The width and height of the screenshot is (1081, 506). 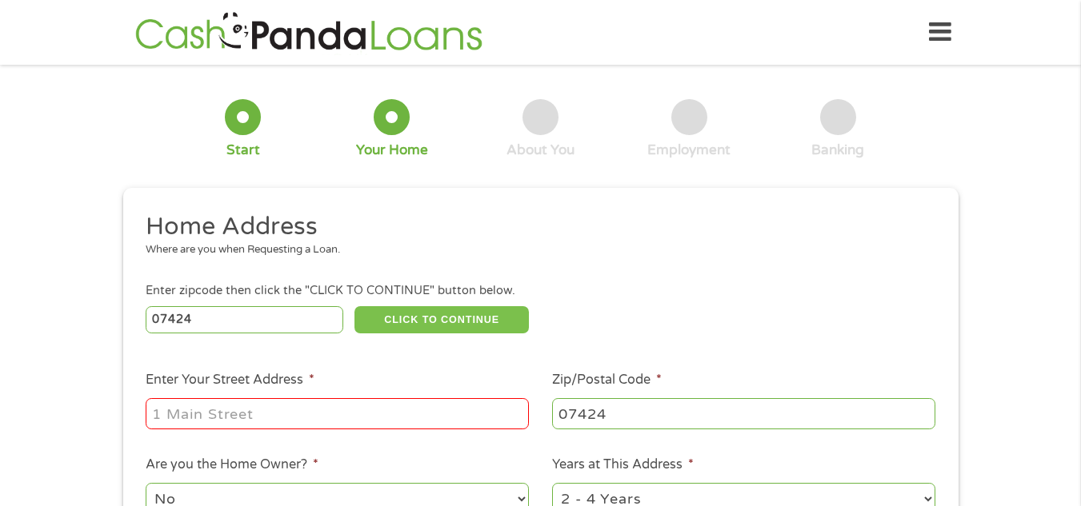 What do you see at coordinates (232, 465) in the screenshot?
I see `label: Are you the Home Owner?` at bounding box center [232, 465].